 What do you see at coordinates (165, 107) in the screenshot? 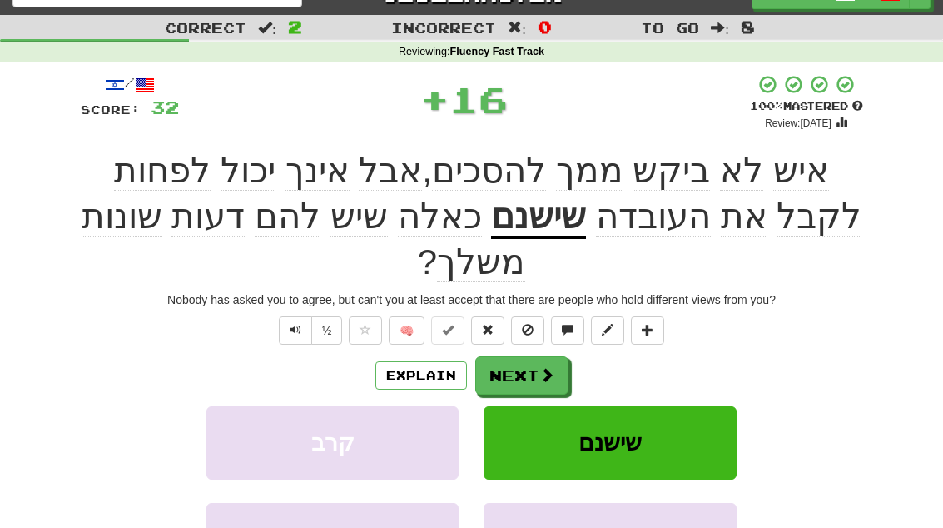
I see `span: 32` at bounding box center [165, 107].